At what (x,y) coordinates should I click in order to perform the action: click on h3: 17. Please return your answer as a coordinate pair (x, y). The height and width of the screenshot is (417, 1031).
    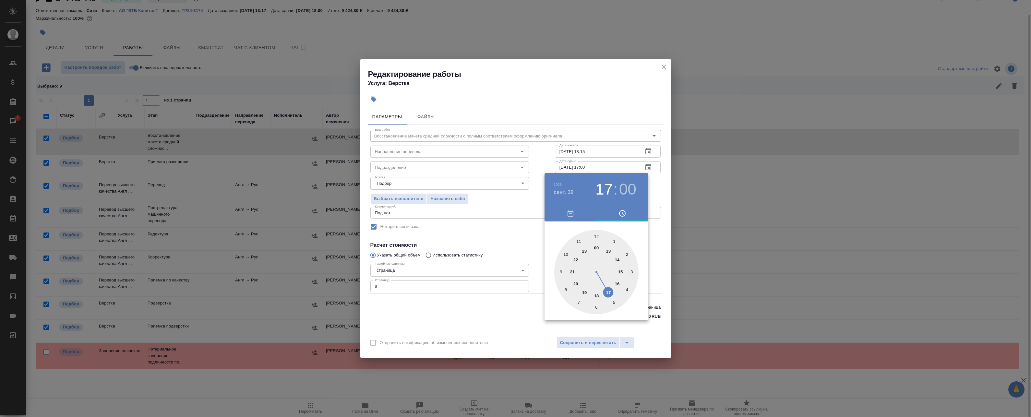
    Looking at the image, I should click on (604, 189).